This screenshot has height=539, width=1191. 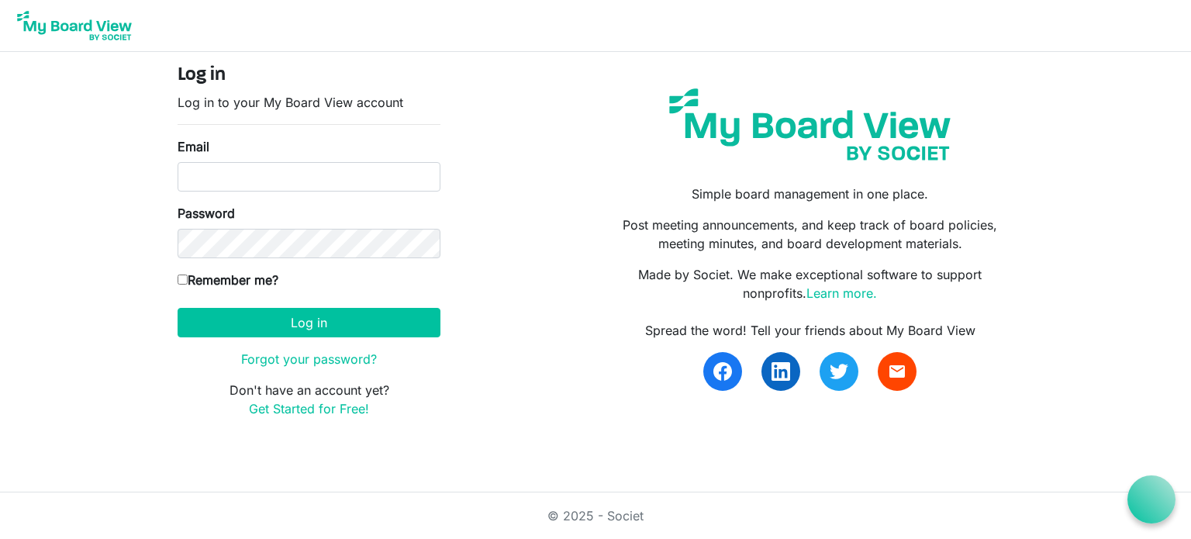 I want to click on a: Learn more., so click(x=841, y=293).